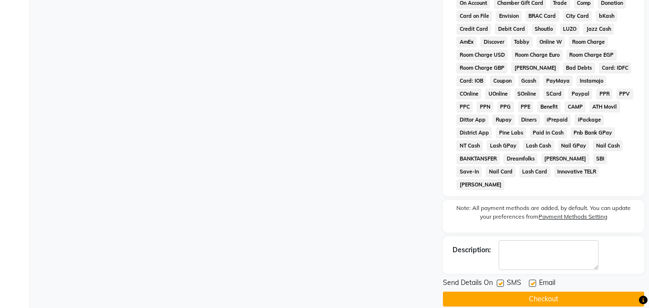 The width and height of the screenshot is (649, 308). I want to click on span: Coupon, so click(502, 81).